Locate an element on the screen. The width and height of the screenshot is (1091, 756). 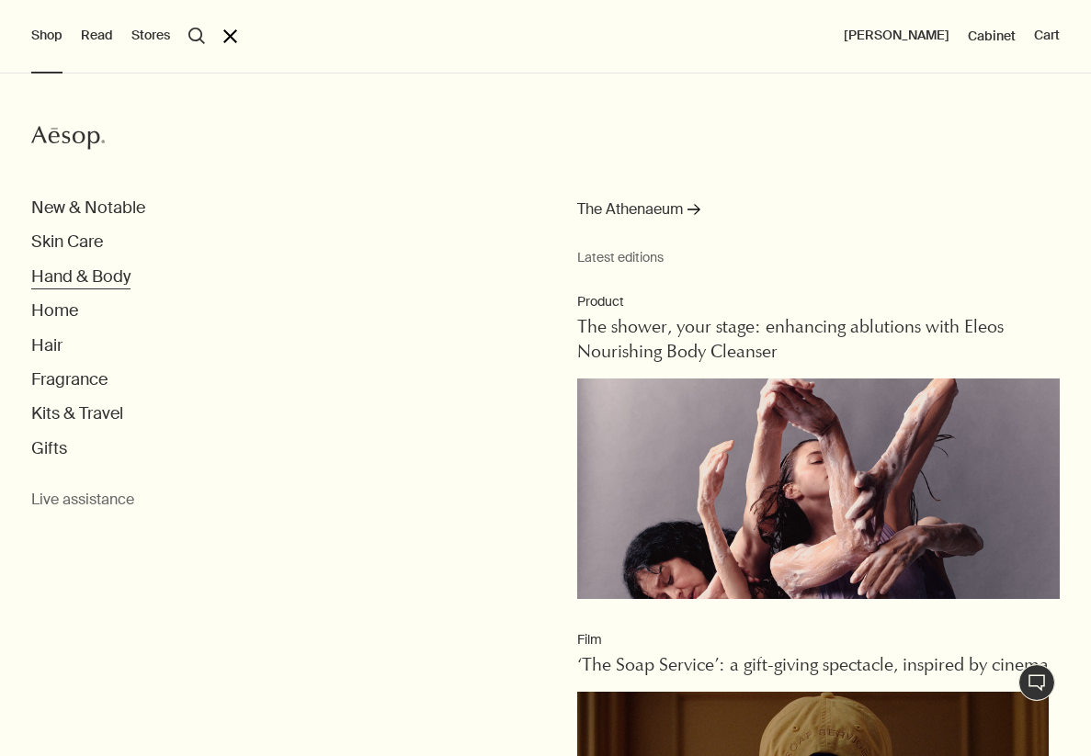
button: Skin Care is located at coordinates (67, 242).